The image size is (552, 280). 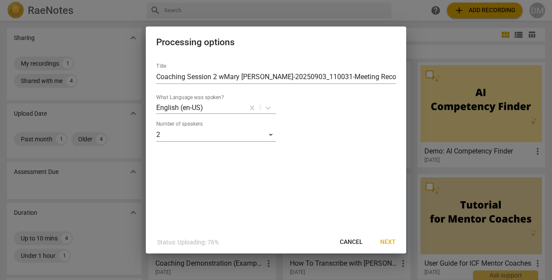 What do you see at coordinates (188, 242) in the screenshot?
I see `p: Status: Uploading: 76%` at bounding box center [188, 242].